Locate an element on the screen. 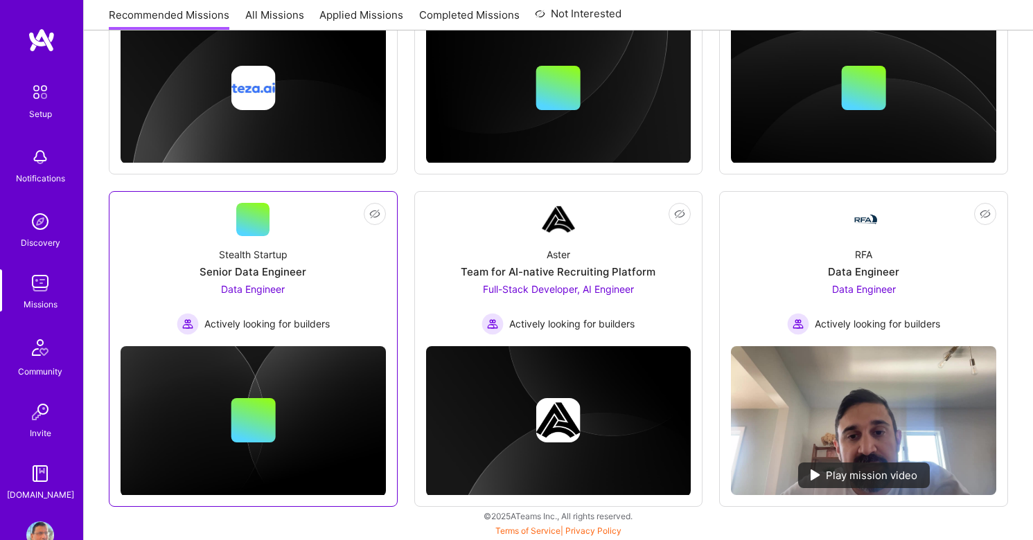 This screenshot has height=540, width=1033. div: Data Engineer is located at coordinates (863, 271).